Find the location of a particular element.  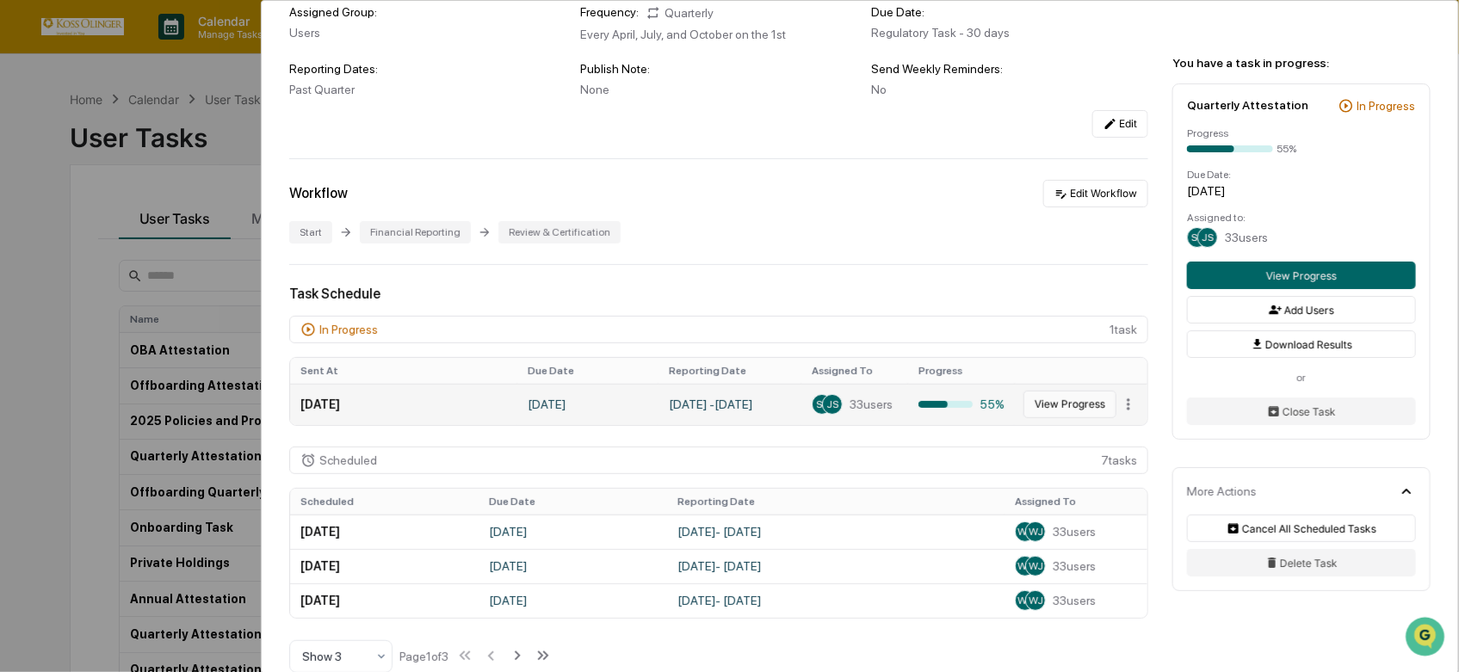

div: 1 task is located at coordinates (719, 330).